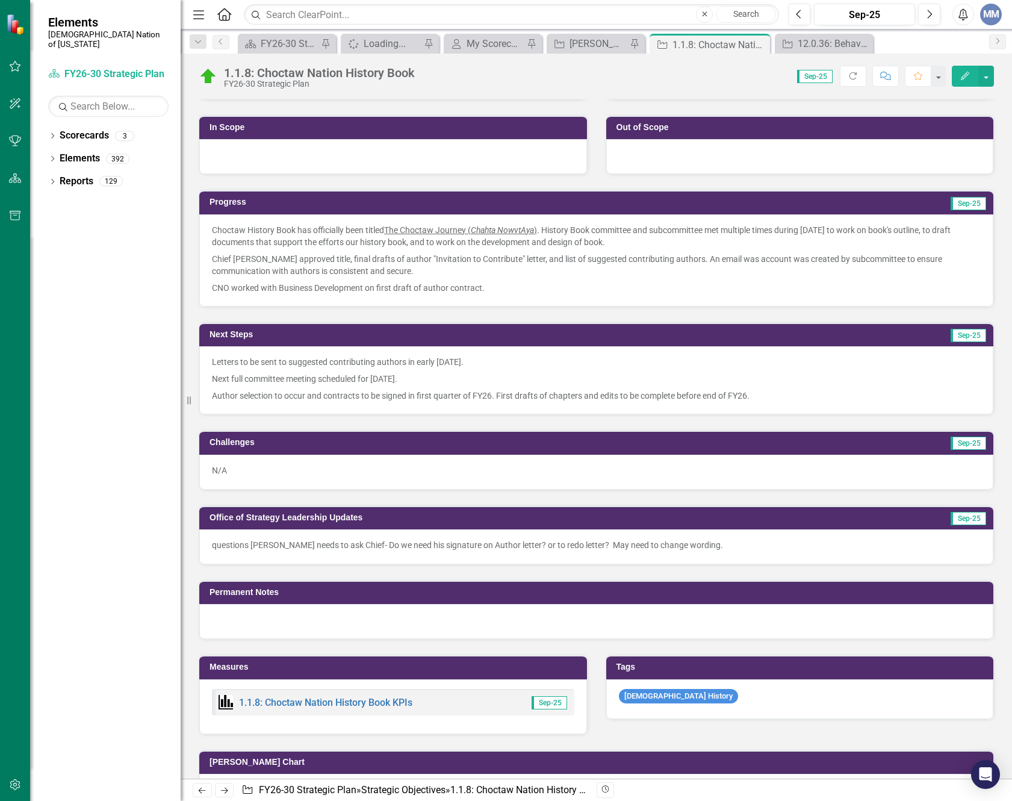 The height and width of the screenshot is (801, 1012). I want to click on button: MM, so click(991, 14).